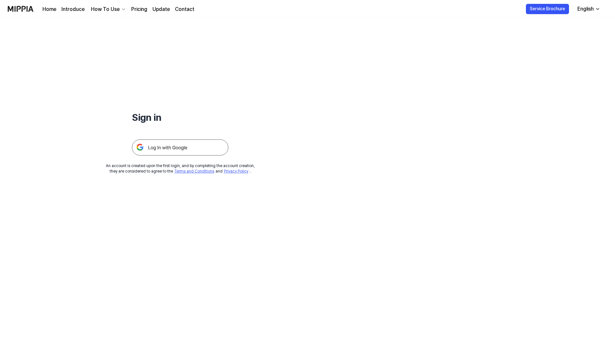 This screenshot has width=615, height=347. I want to click on div: English, so click(586, 9).